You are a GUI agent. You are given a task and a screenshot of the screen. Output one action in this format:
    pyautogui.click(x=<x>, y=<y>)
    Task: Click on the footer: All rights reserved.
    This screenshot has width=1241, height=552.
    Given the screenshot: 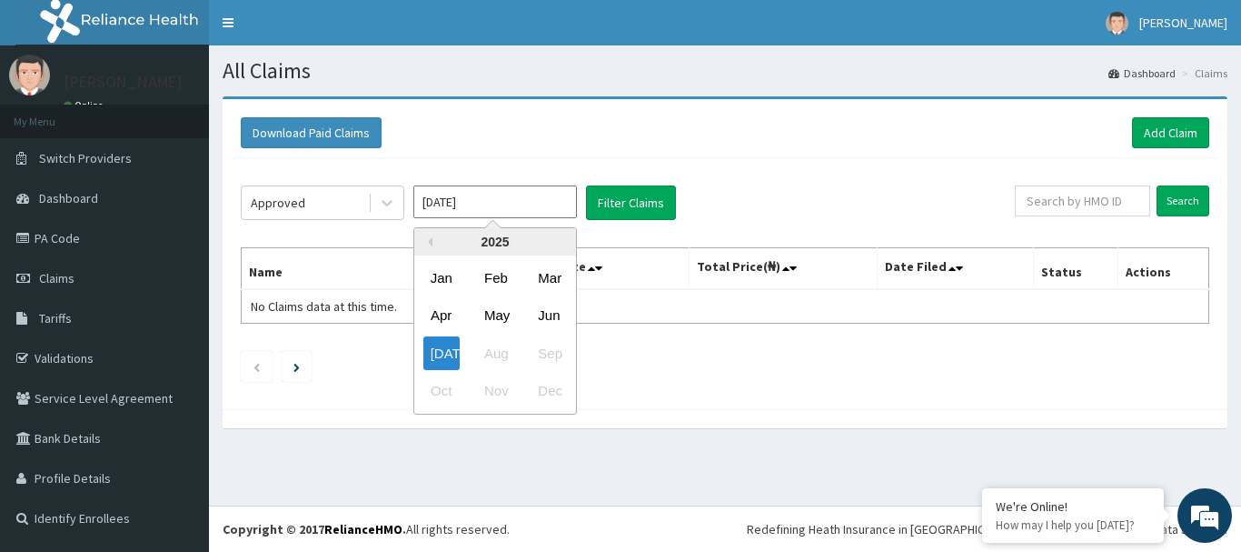 What is the action you would take?
    pyautogui.click(x=725, y=528)
    